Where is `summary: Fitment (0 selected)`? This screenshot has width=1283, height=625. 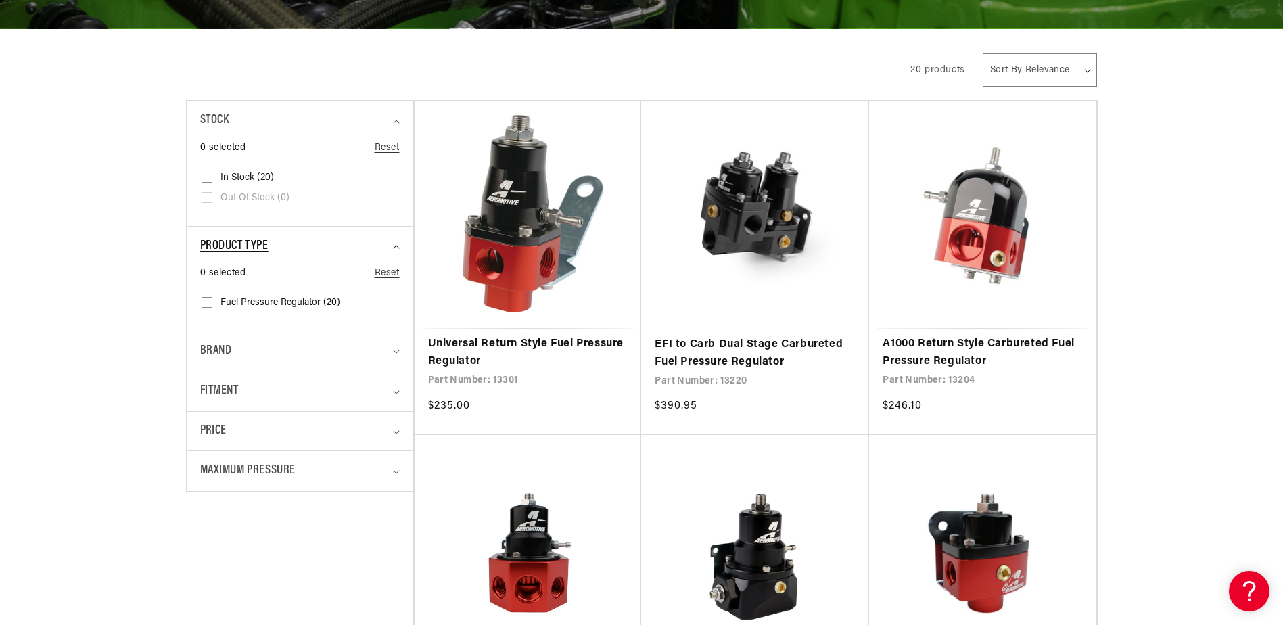
summary: Fitment (0 selected) is located at coordinates (300, 391).